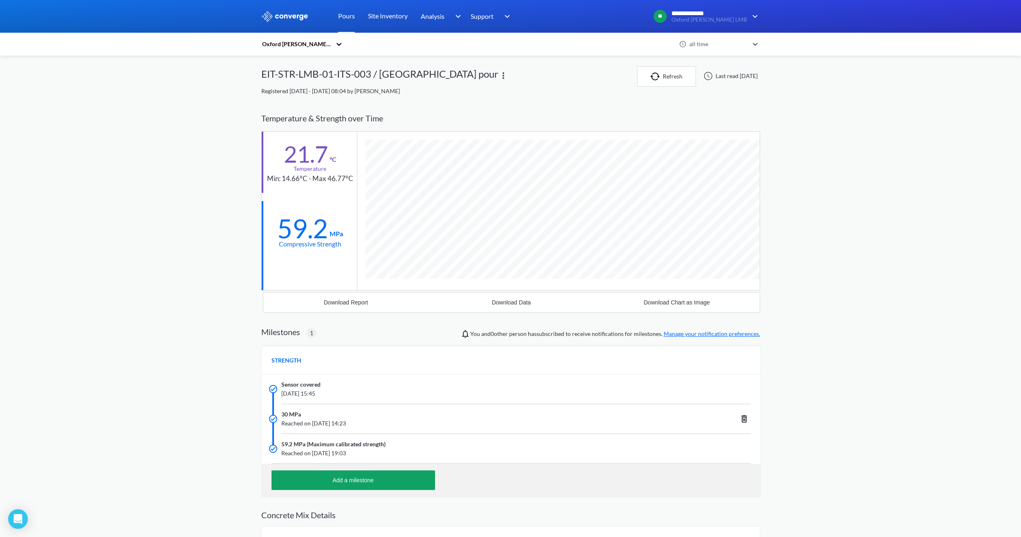 The height and width of the screenshot is (537, 1021). What do you see at coordinates (310, 169) in the screenshot?
I see `div: Temperature` at bounding box center [310, 169].